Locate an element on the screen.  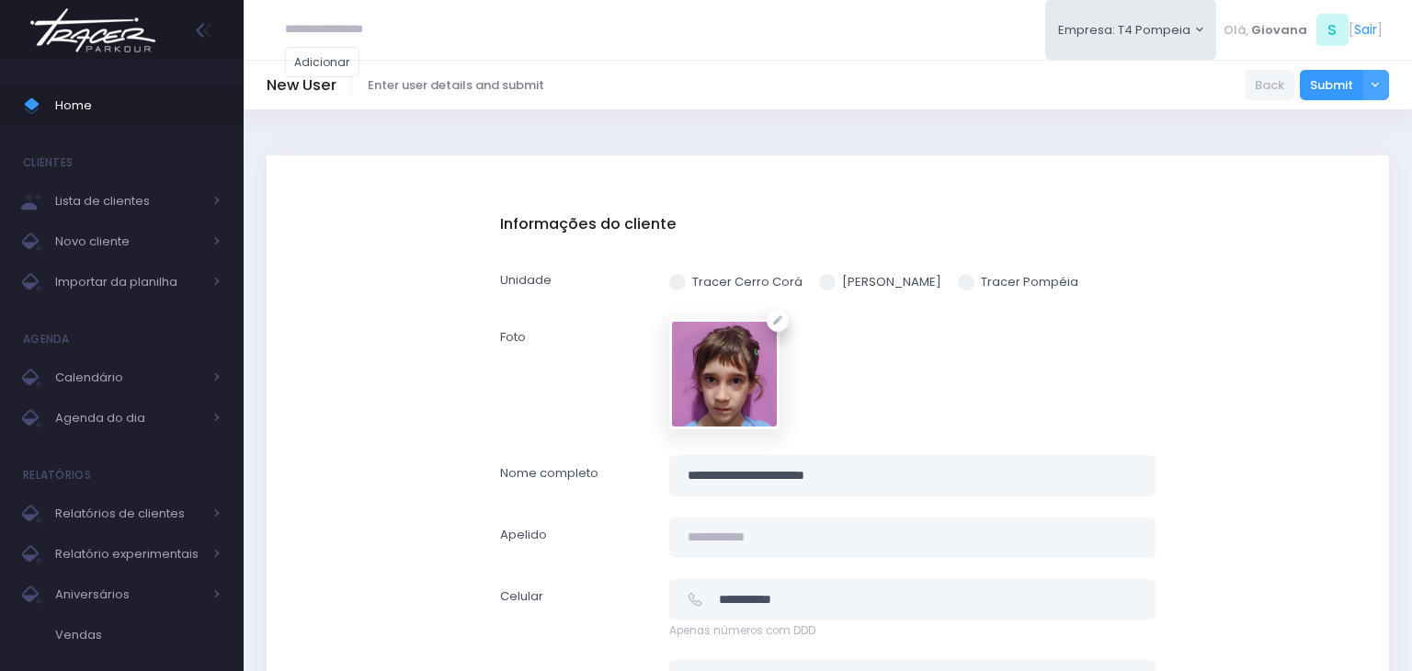
h4: Clientes is located at coordinates (48, 163).